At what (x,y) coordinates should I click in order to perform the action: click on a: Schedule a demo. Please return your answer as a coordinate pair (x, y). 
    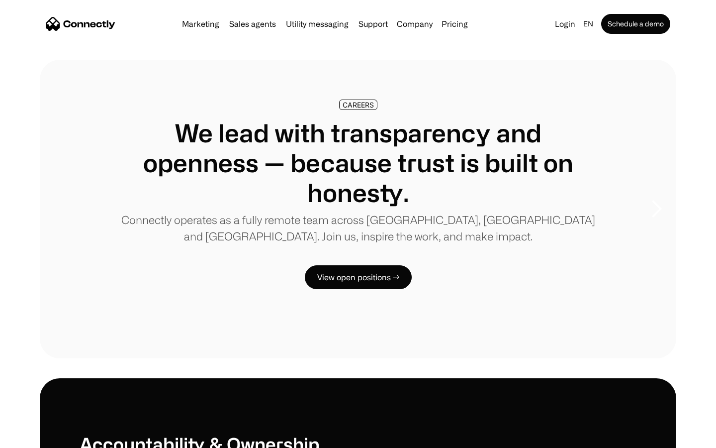
    Looking at the image, I should click on (636, 24).